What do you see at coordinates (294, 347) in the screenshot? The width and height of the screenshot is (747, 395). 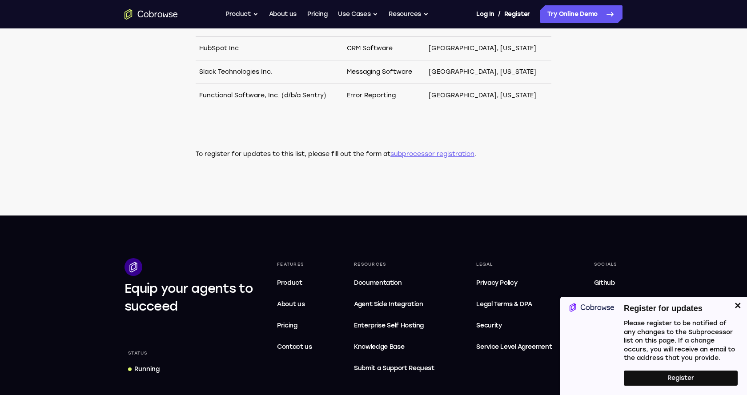 I see `a: Contact us` at bounding box center [294, 347].